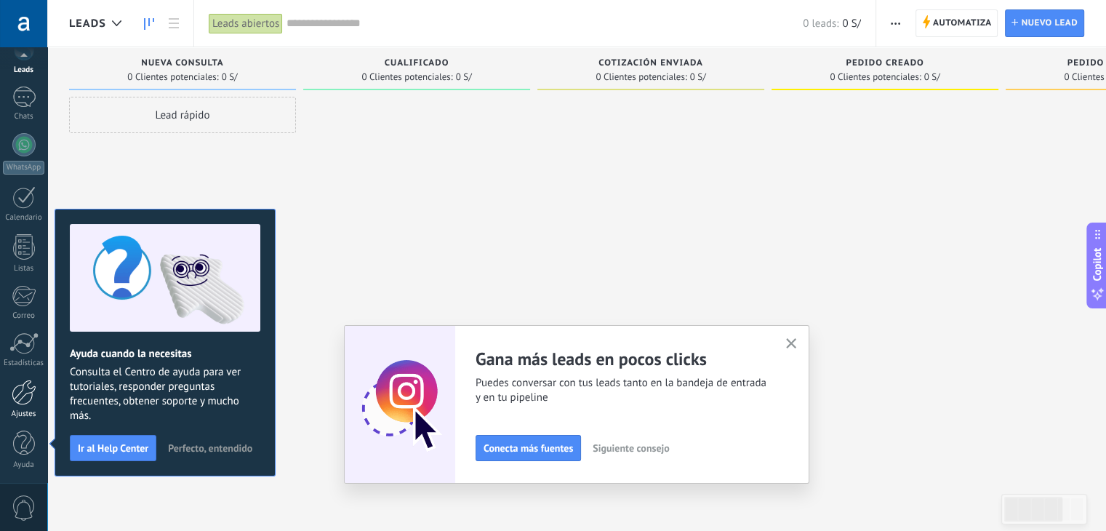 This screenshot has width=1106, height=531. Describe the element at coordinates (630, 448) in the screenshot. I see `button: Siguiente consejo` at that location.